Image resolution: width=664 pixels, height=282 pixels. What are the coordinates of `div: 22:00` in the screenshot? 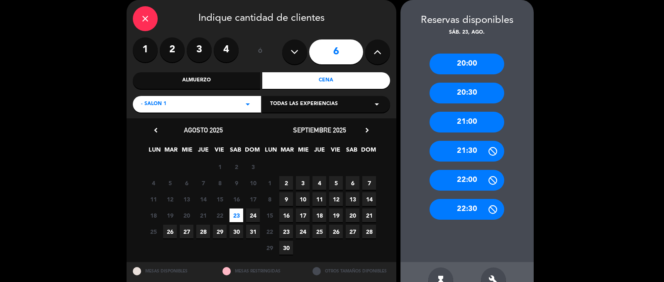 It's located at (467, 180).